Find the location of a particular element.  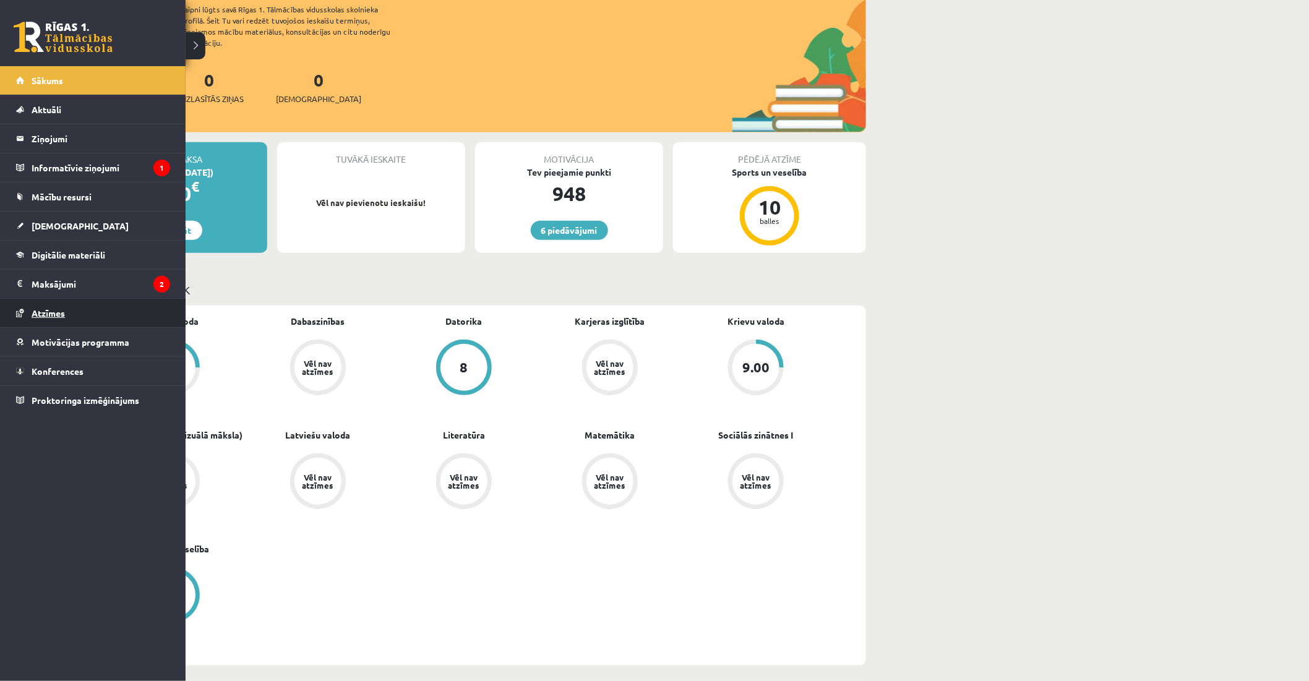

legend: Ziņojumi is located at coordinates (101, 139).